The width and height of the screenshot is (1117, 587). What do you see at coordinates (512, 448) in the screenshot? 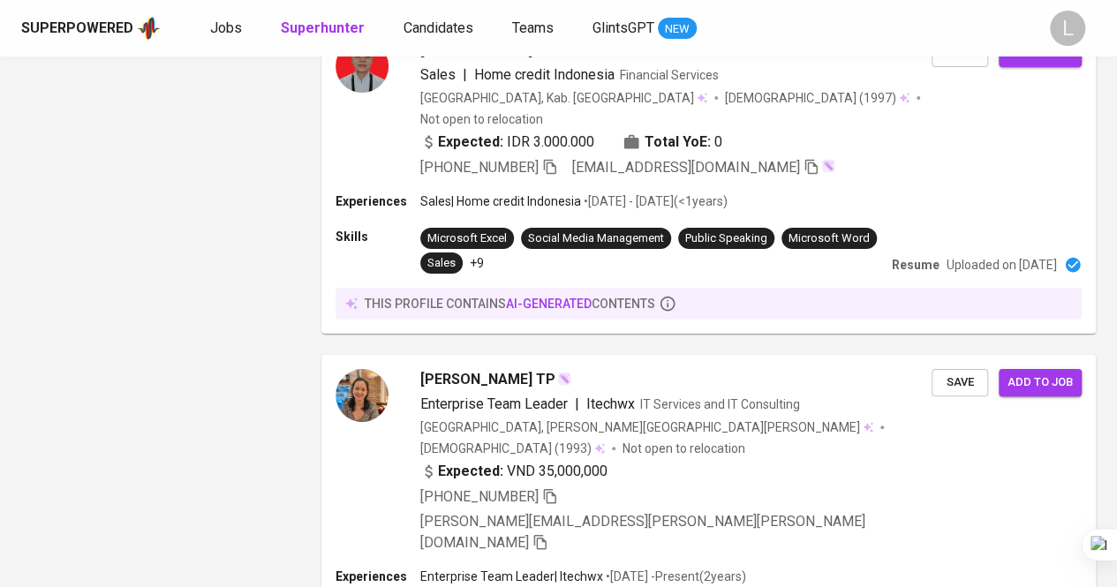
I see `div: (1993)` at bounding box center [512, 448].